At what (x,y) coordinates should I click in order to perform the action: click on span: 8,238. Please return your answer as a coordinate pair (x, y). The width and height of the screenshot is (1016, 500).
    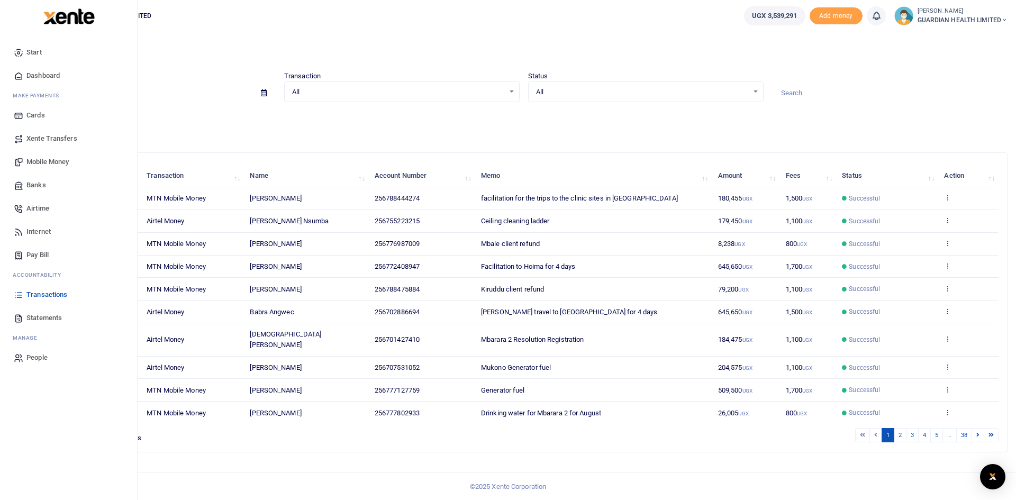
    Looking at the image, I should click on (731, 243).